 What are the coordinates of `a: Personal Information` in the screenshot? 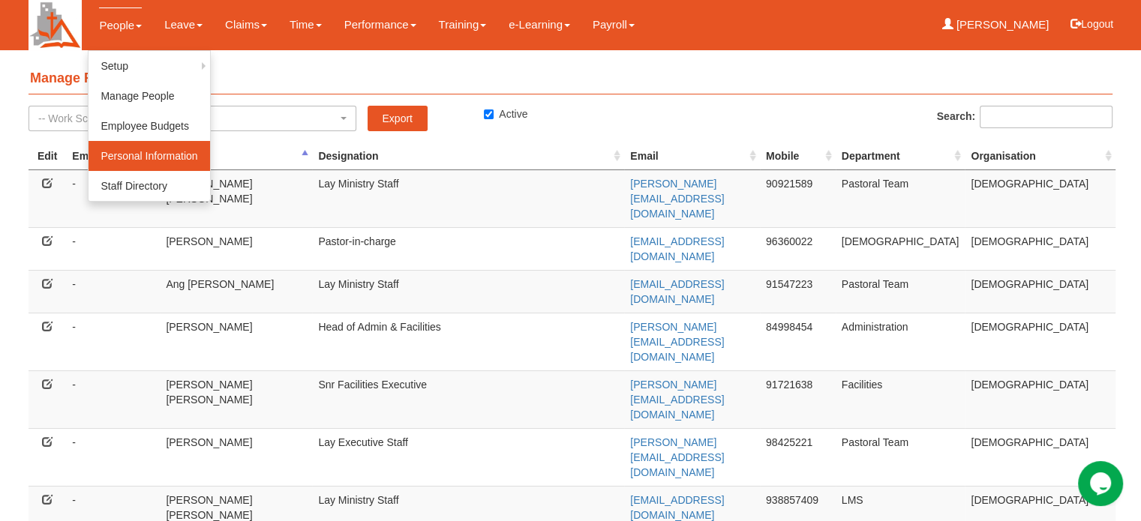 It's located at (149, 156).